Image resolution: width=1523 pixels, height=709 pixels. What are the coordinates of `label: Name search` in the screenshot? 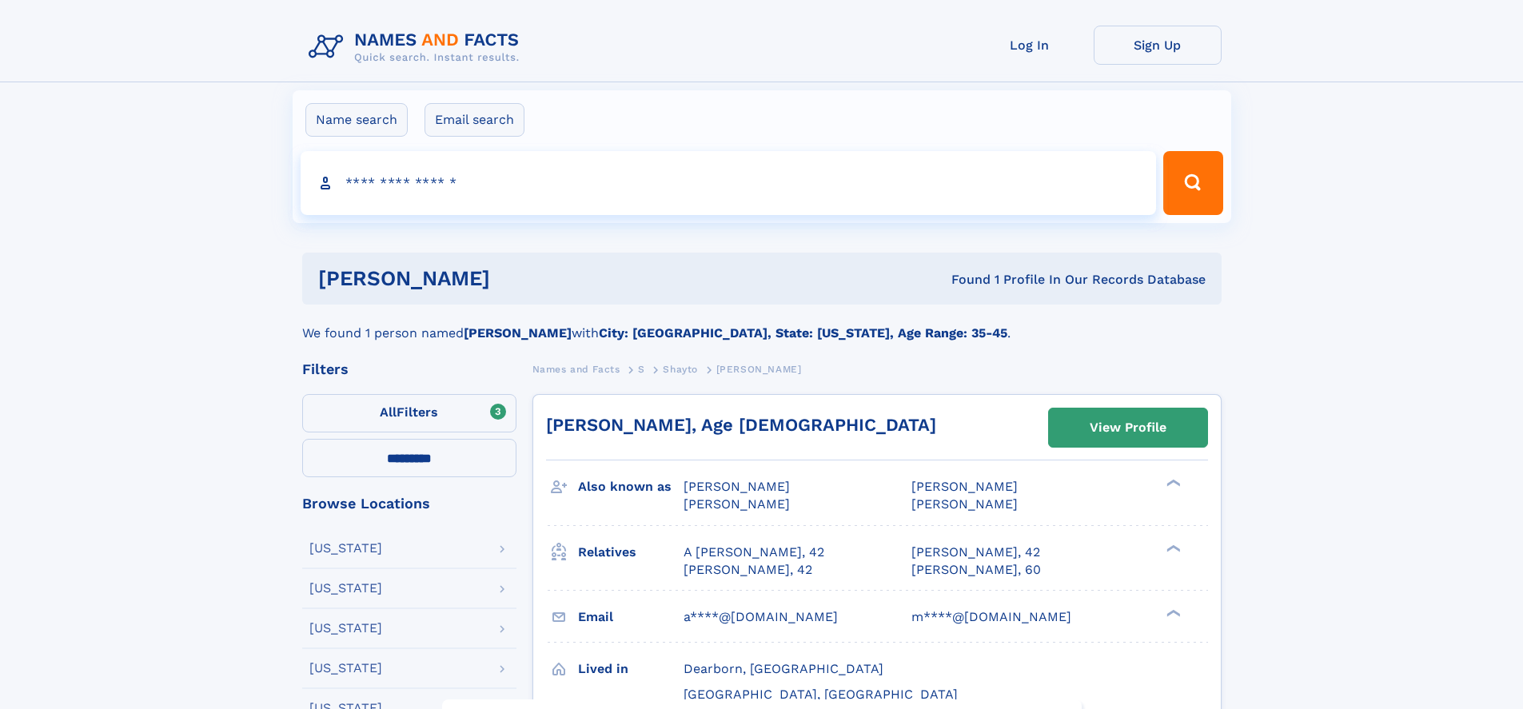 It's located at (357, 120).